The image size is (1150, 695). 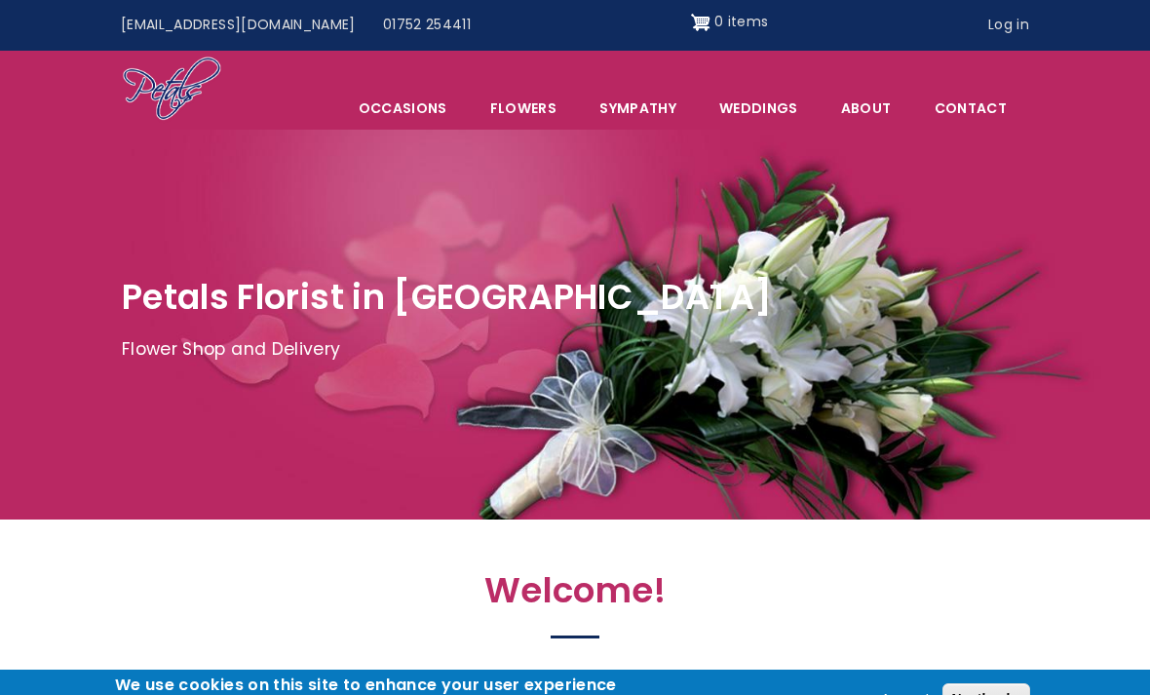 What do you see at coordinates (971, 108) in the screenshot?
I see `a: Contact` at bounding box center [971, 108].